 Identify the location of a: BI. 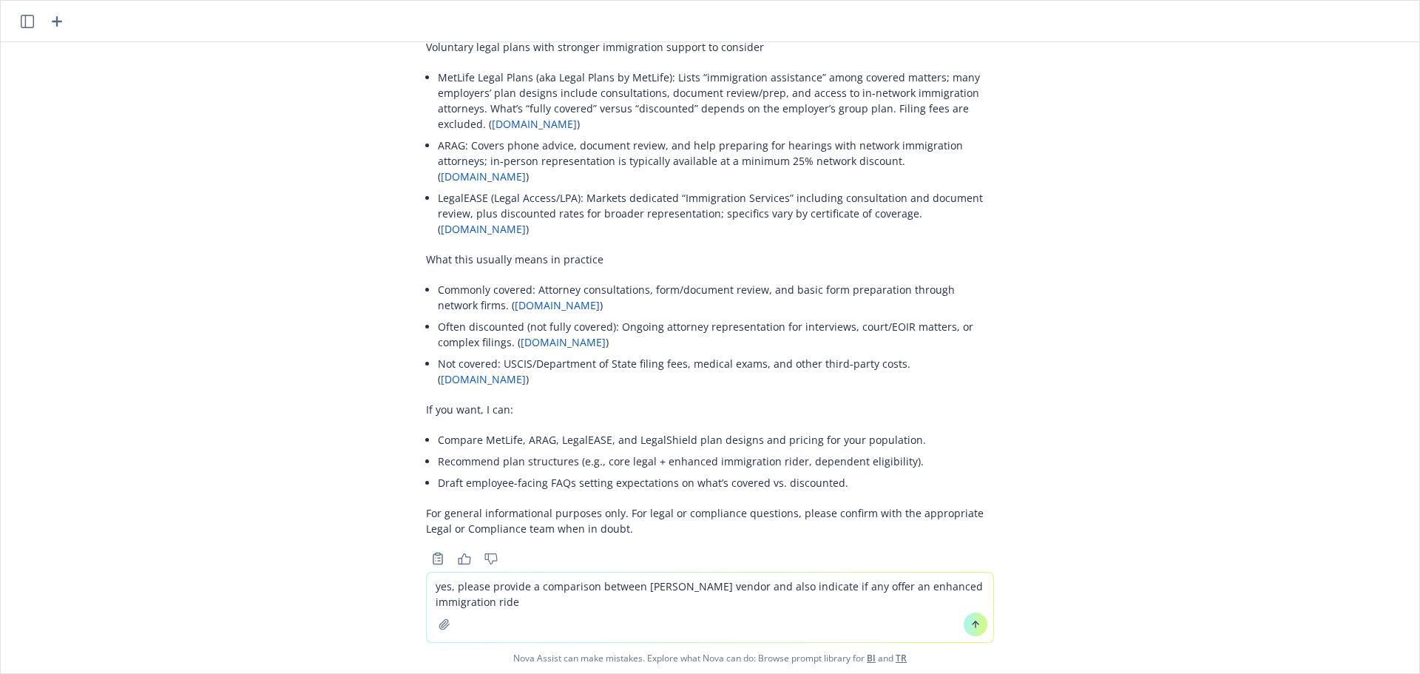
(871, 658).